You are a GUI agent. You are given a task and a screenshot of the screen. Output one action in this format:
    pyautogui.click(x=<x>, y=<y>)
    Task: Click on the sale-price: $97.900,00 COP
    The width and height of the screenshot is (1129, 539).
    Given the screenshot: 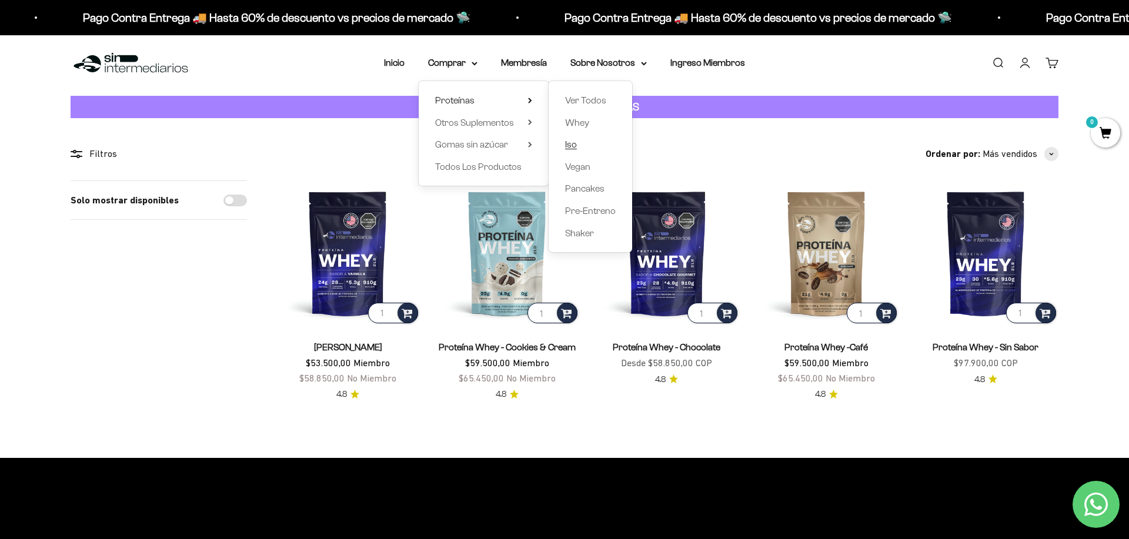 What is the action you would take?
    pyautogui.click(x=985, y=363)
    